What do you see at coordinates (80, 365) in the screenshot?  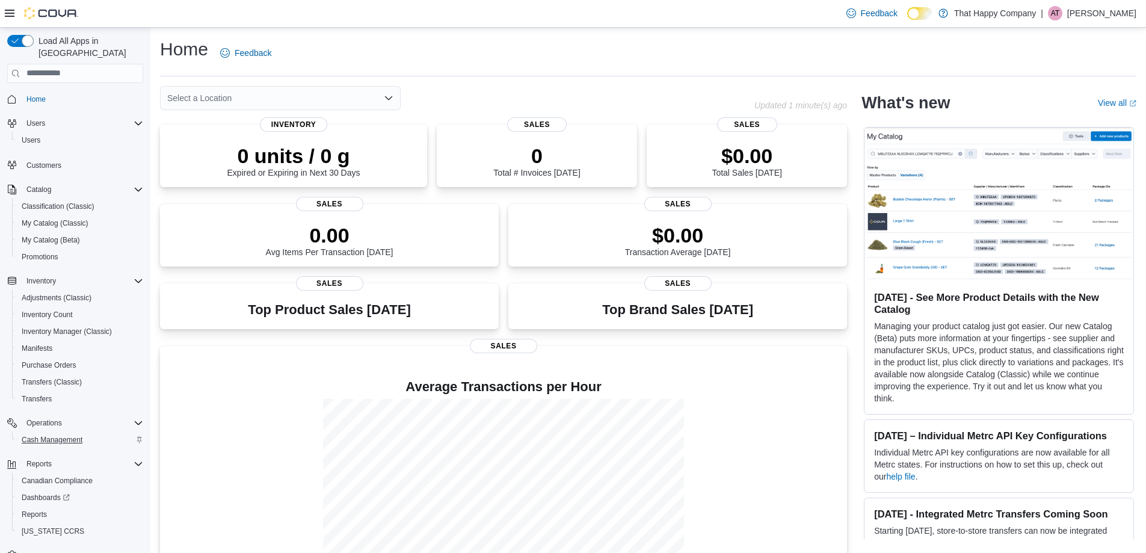 I see `span: Purchase Orders` at bounding box center [80, 365].